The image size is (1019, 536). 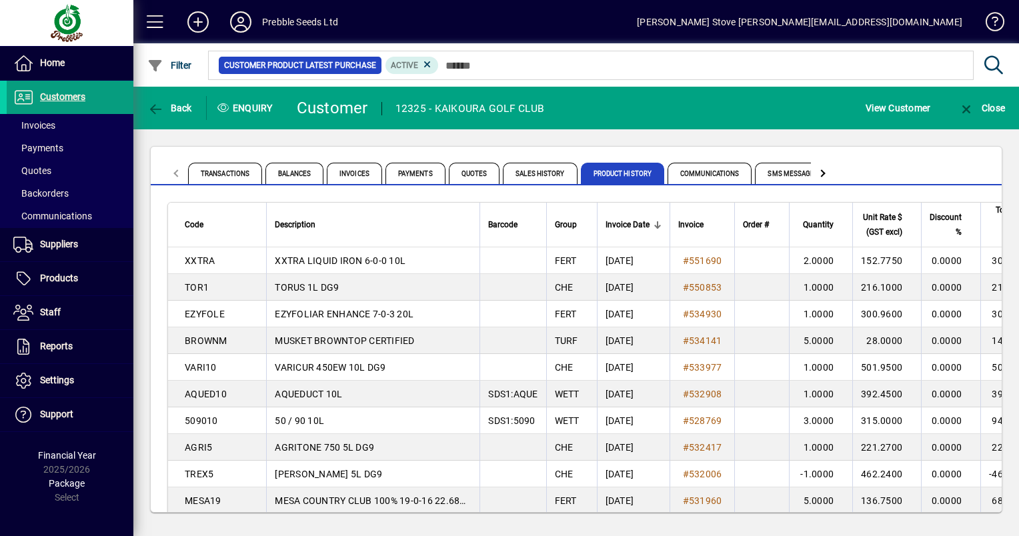 I want to click on span: BROWNM, so click(x=206, y=341).